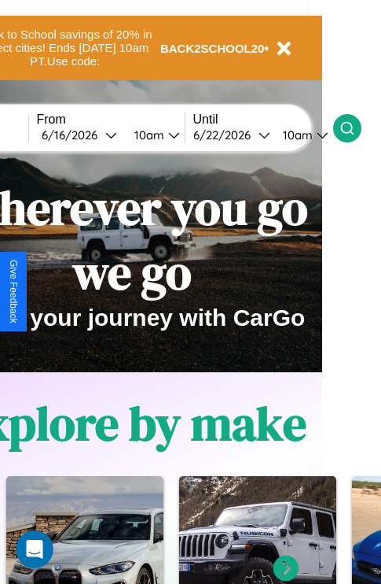  Describe the element at coordinates (13, 291) in the screenshot. I see `div: Give Feedback` at that location.